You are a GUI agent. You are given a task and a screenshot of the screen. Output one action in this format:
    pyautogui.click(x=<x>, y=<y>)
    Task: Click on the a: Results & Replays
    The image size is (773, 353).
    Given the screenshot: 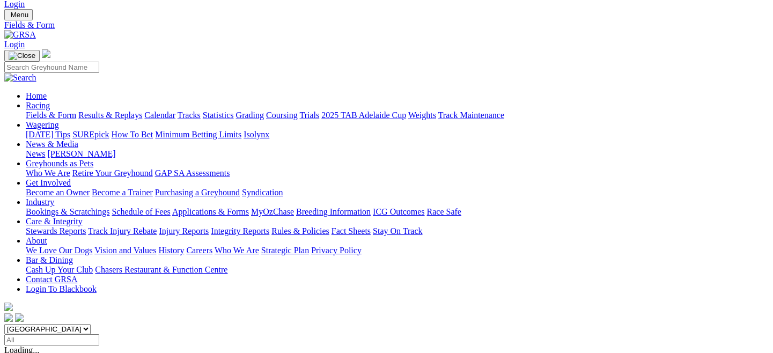 What is the action you would take?
    pyautogui.click(x=110, y=115)
    